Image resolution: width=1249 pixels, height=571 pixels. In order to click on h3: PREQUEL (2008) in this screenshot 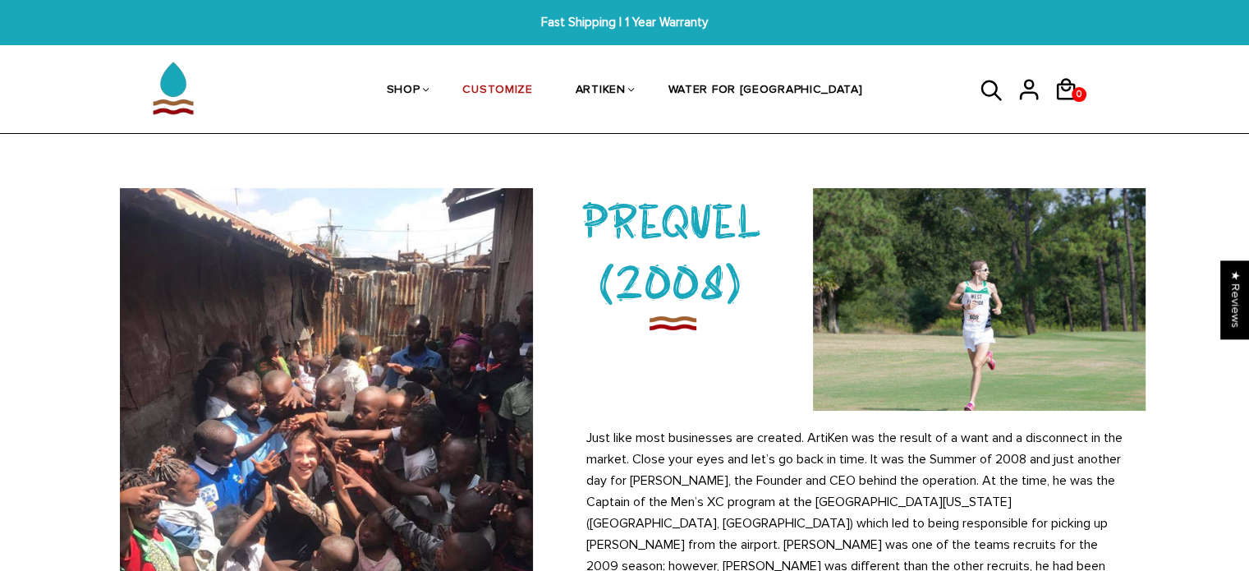, I will do `click(673, 250)`.